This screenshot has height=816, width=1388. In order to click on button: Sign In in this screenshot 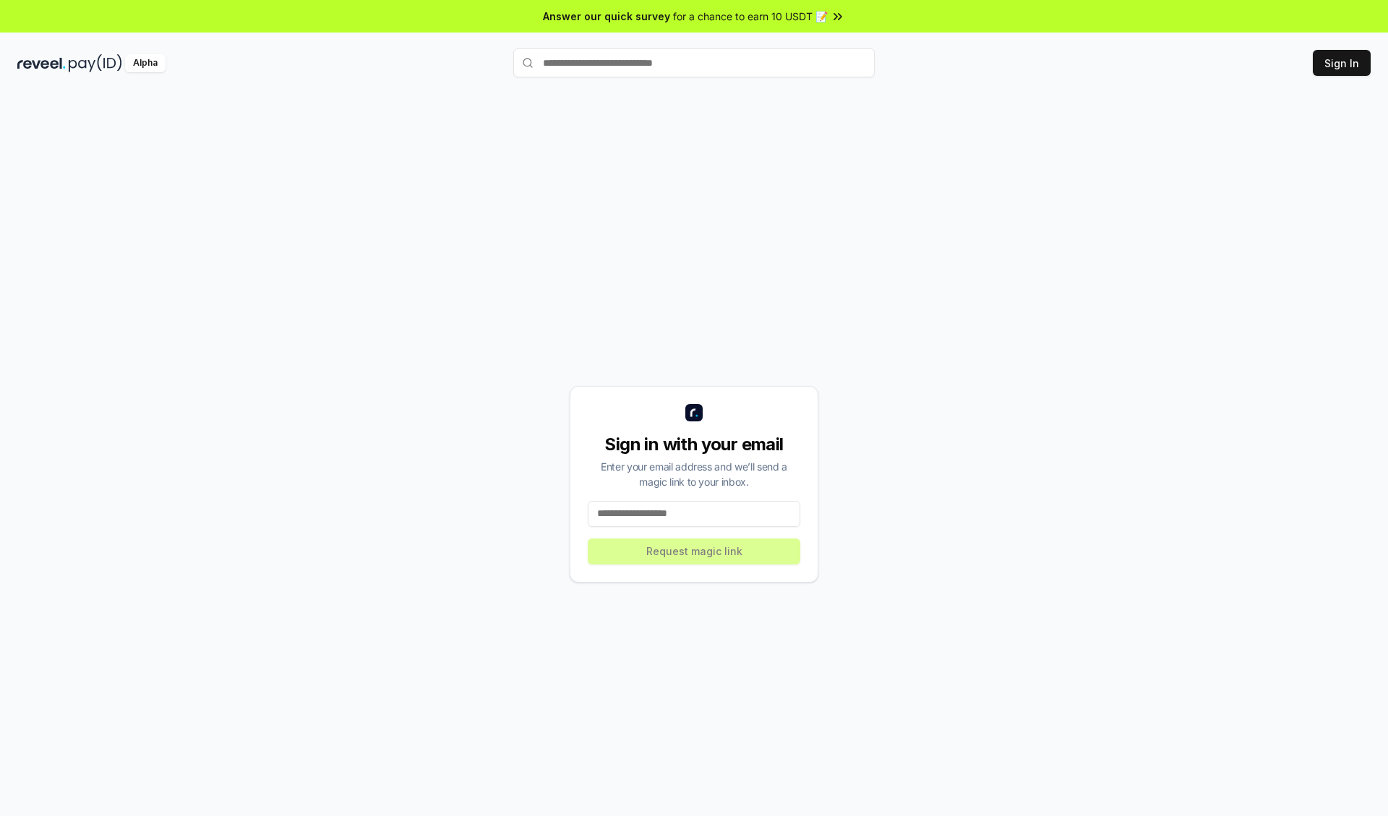, I will do `click(1342, 63)`.